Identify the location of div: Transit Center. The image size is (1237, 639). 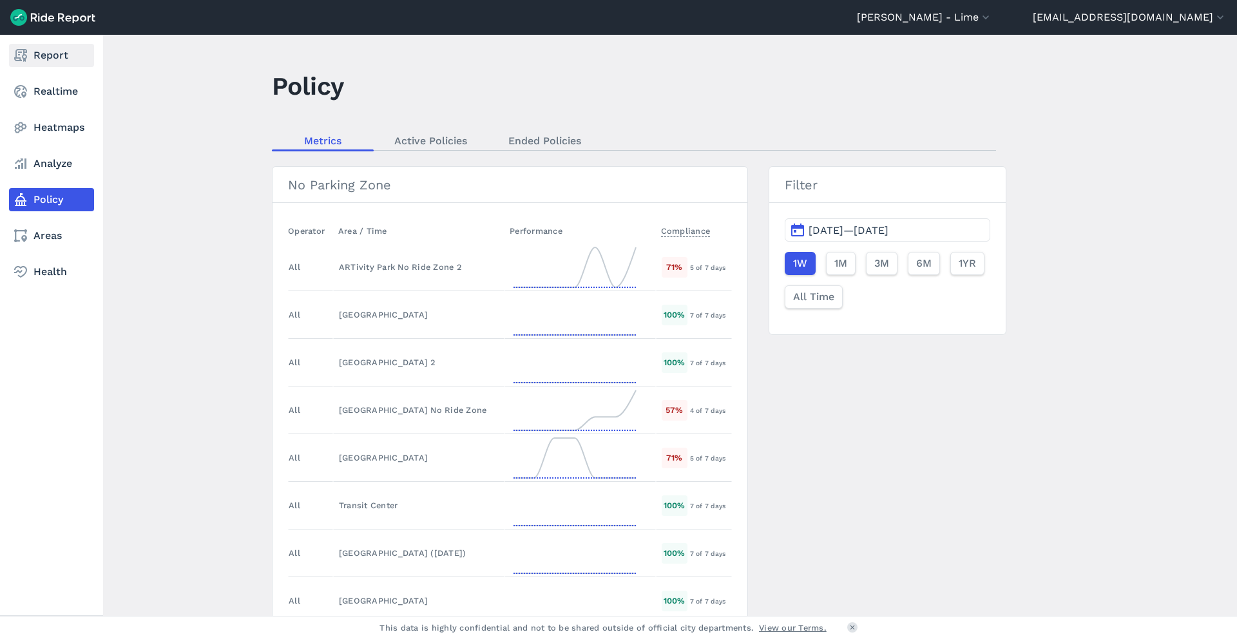
(419, 505).